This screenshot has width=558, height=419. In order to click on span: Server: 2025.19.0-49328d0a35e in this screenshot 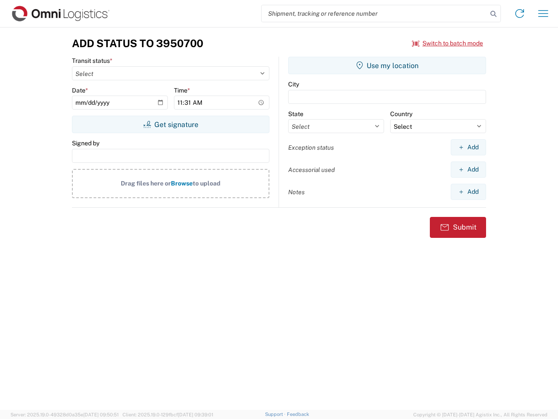, I will do `click(65, 414)`.